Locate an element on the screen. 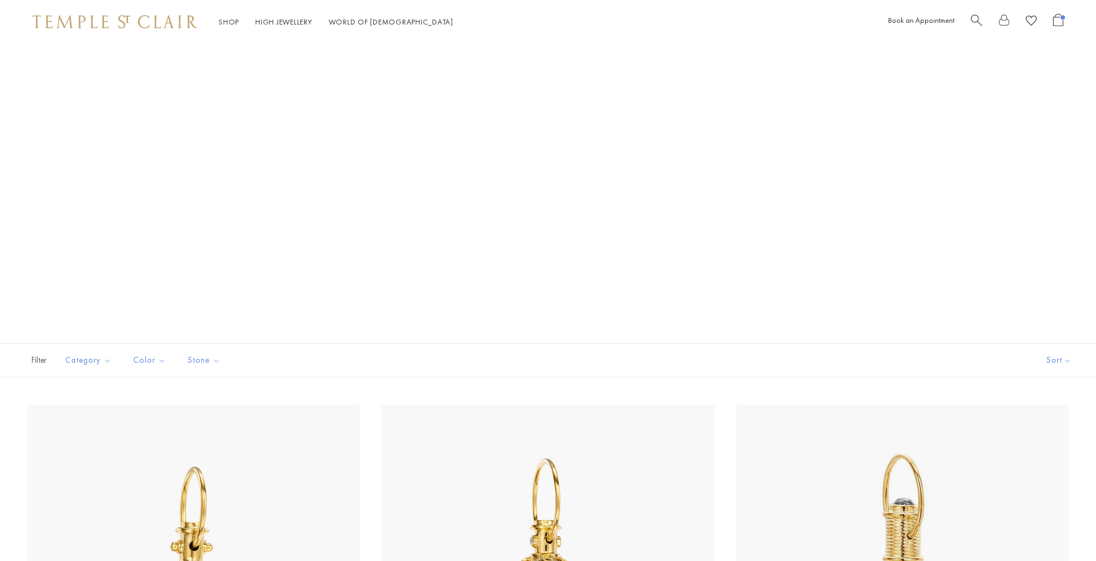 The height and width of the screenshot is (561, 1096). span: Color is located at coordinates (151, 360).